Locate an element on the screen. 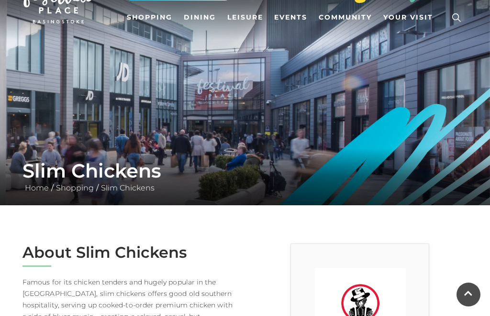 This screenshot has height=316, width=490. a: Community is located at coordinates (345, 17).